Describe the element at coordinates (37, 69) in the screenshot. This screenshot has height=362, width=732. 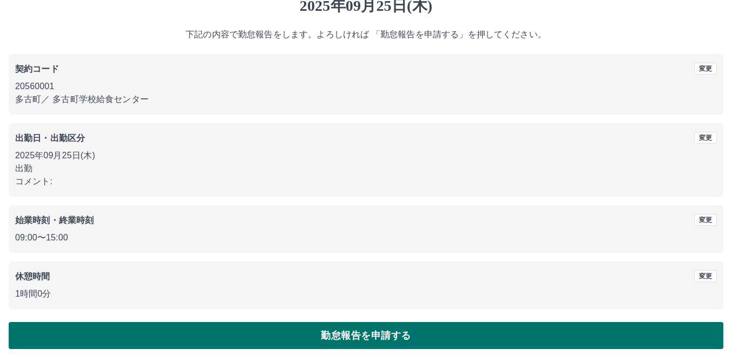
I see `b: 契約コード` at that location.